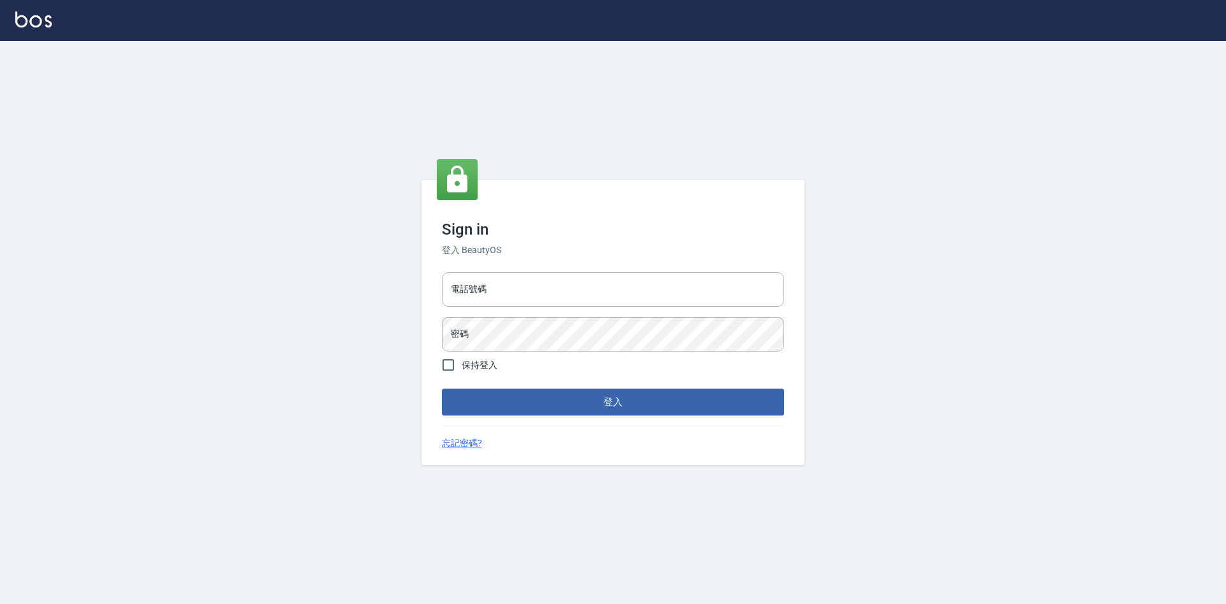 The height and width of the screenshot is (604, 1226). I want to click on img: Logo, so click(33, 19).